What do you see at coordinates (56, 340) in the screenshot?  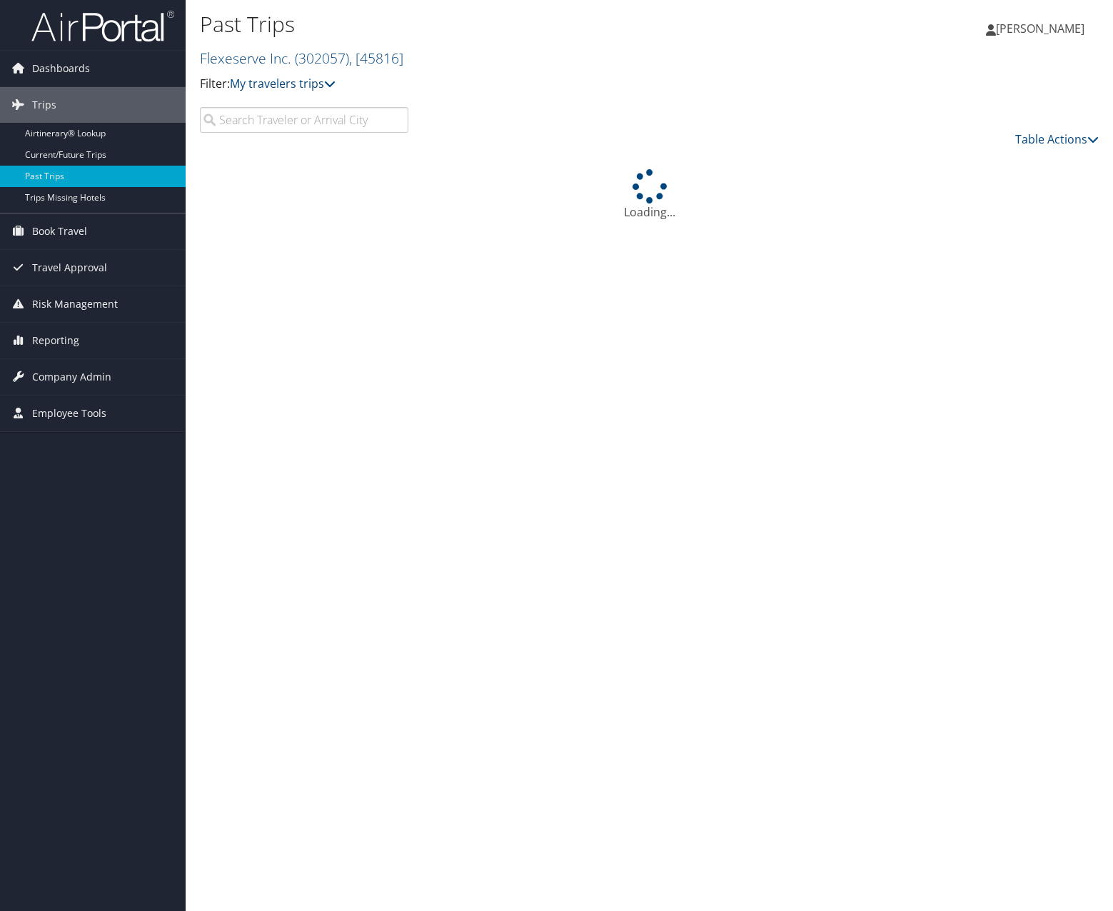 I see `span: Reporting` at bounding box center [56, 340].